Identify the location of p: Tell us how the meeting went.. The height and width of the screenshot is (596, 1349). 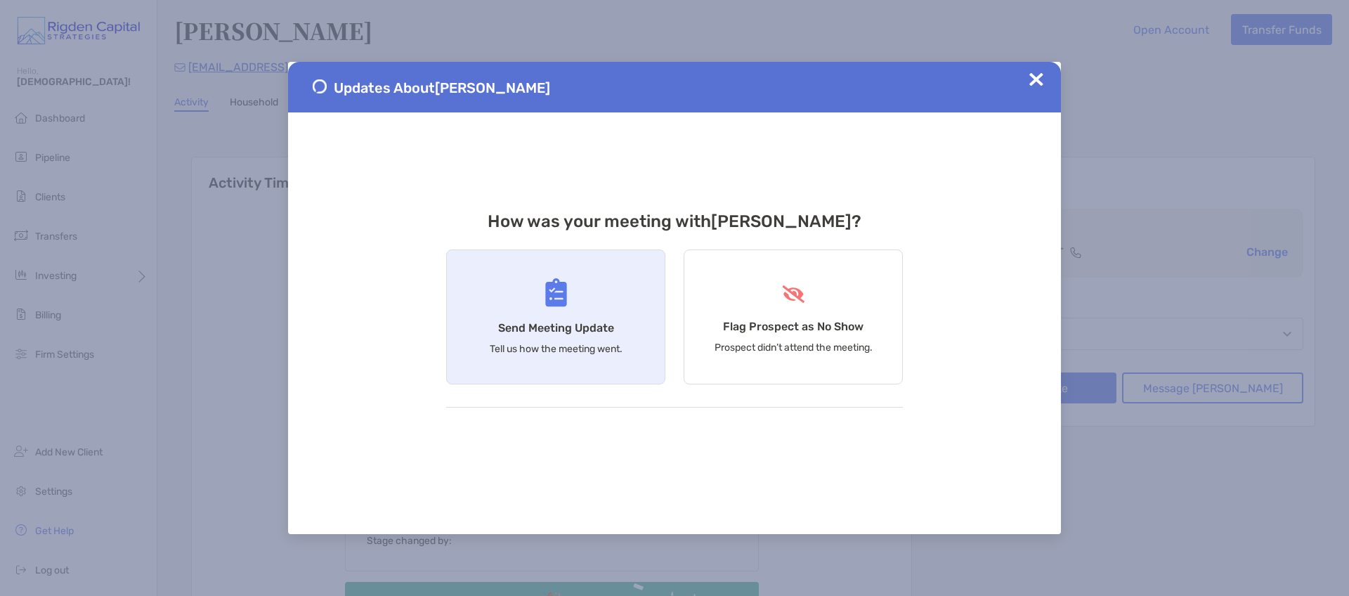
(556, 348).